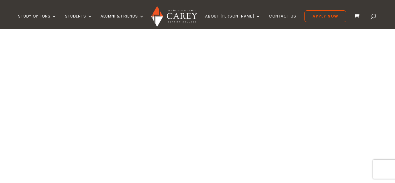 The height and width of the screenshot is (183, 395). Describe the element at coordinates (79, 21) in the screenshot. I see `a: Students` at that location.